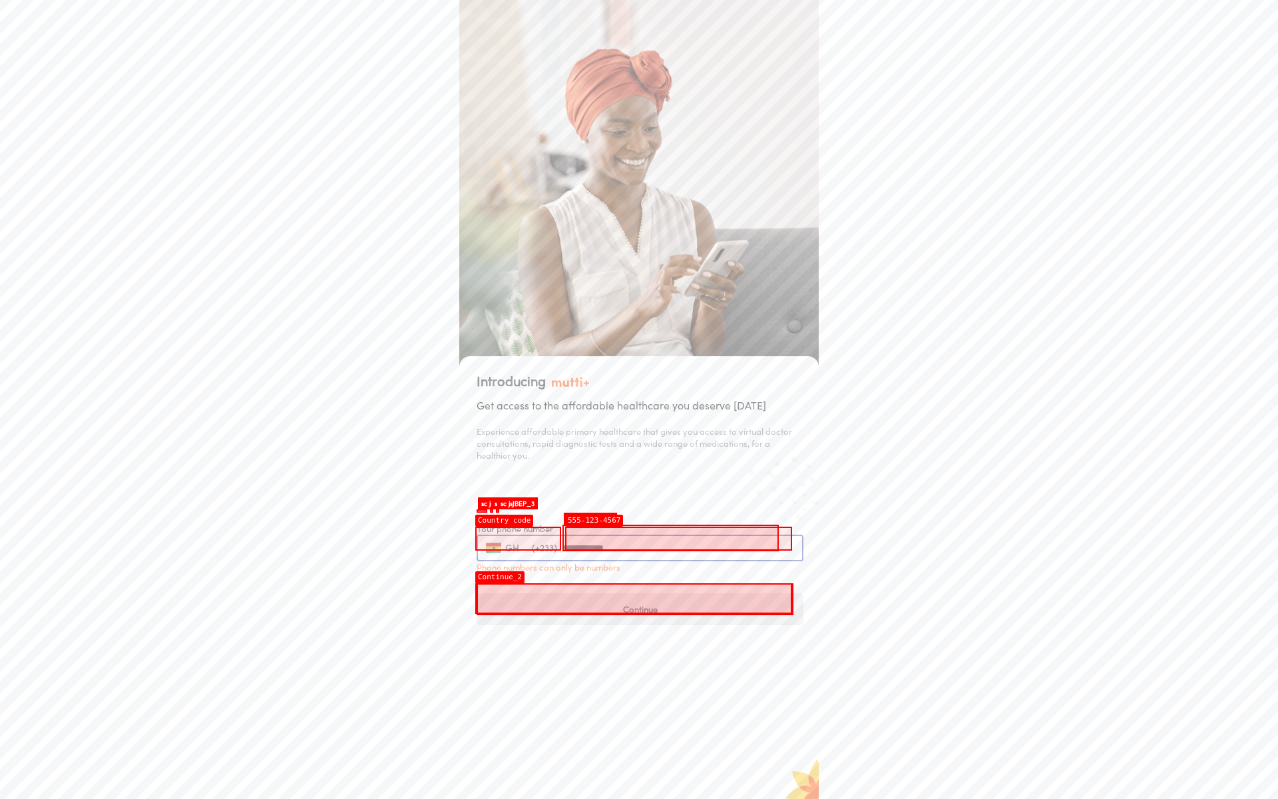 This screenshot has height=799, width=1278. What do you see at coordinates (640, 529) in the screenshot?
I see `span: Your phone number` at bounding box center [640, 529].